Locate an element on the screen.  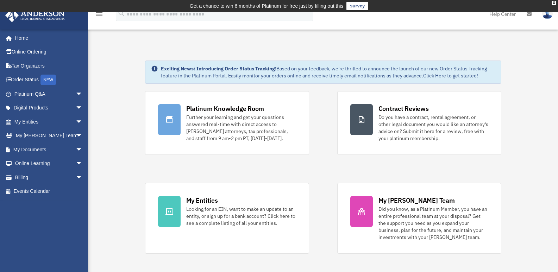
div: Contract Reviews is located at coordinates (403, 108).